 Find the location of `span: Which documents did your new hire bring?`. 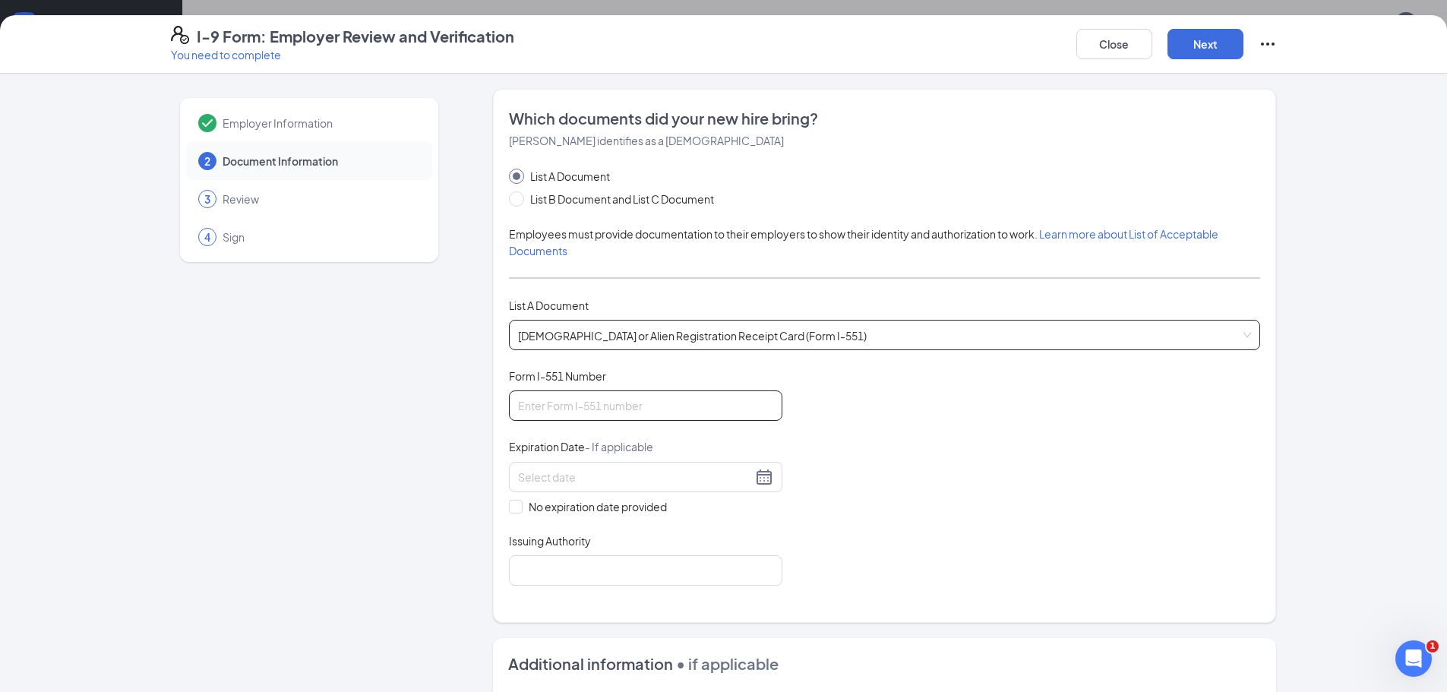

span: Which documents did your new hire bring? is located at coordinates (884, 118).